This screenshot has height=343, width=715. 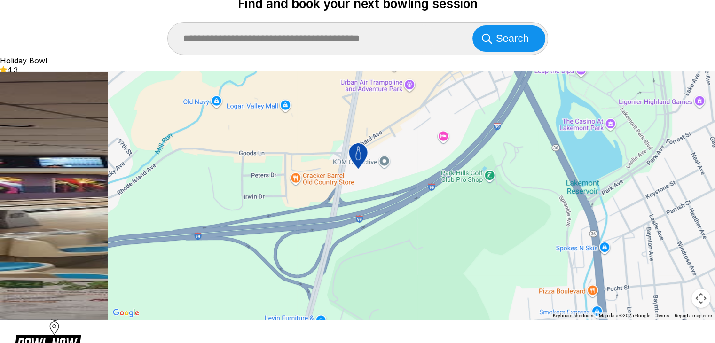 What do you see at coordinates (701, 299) in the screenshot?
I see `button: Map camera controls` at bounding box center [701, 299].